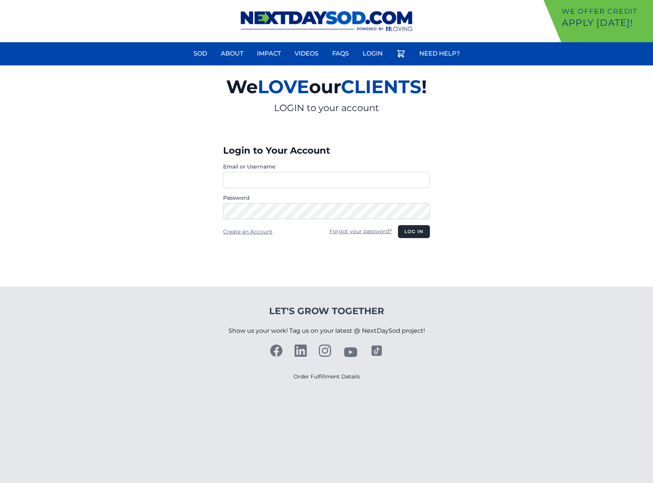  I want to click on p: LOGIN to your account, so click(326, 108).